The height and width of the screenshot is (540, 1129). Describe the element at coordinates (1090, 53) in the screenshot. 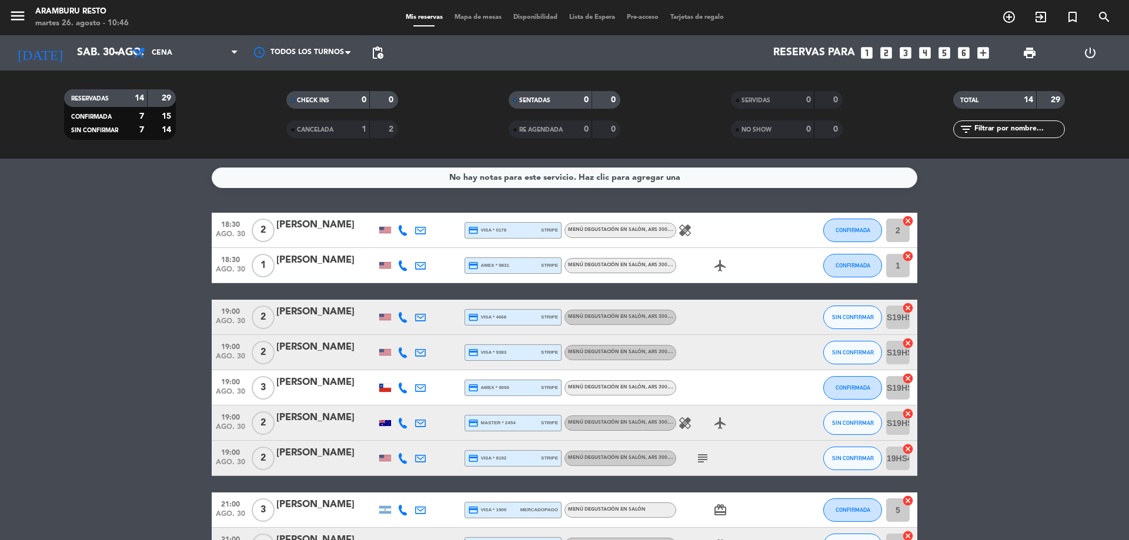

I see `div: LOG OUT` at that location.